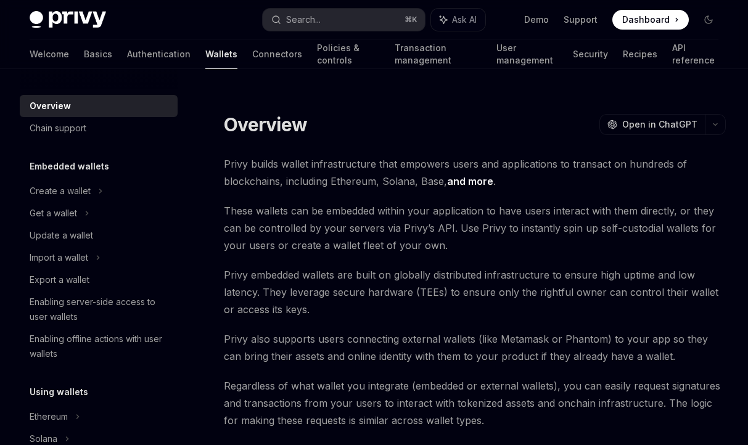 This screenshot has width=748, height=445. What do you see at coordinates (100, 310) in the screenshot?
I see `div: Enabling server-side access to user wallets` at bounding box center [100, 310].